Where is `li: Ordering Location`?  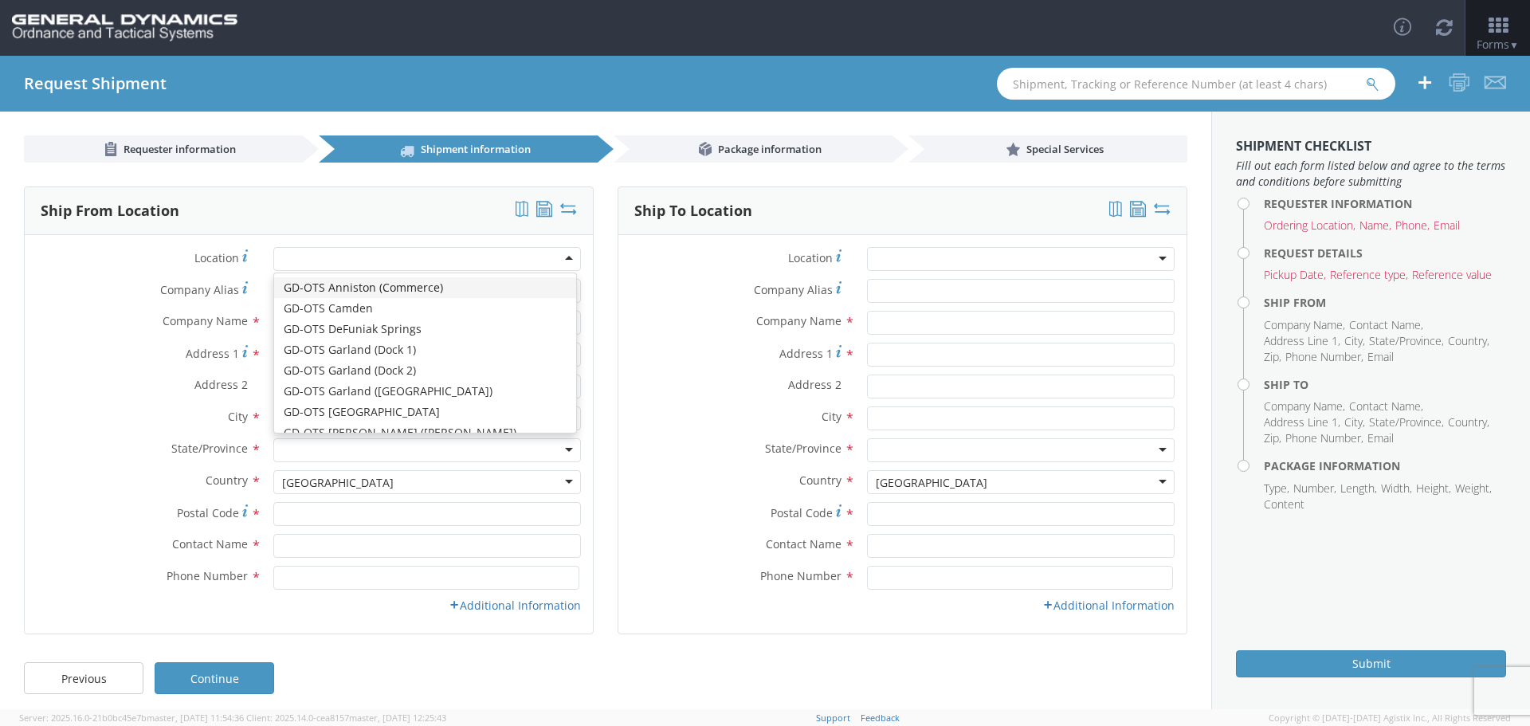
li: Ordering Location is located at coordinates (1310, 226).